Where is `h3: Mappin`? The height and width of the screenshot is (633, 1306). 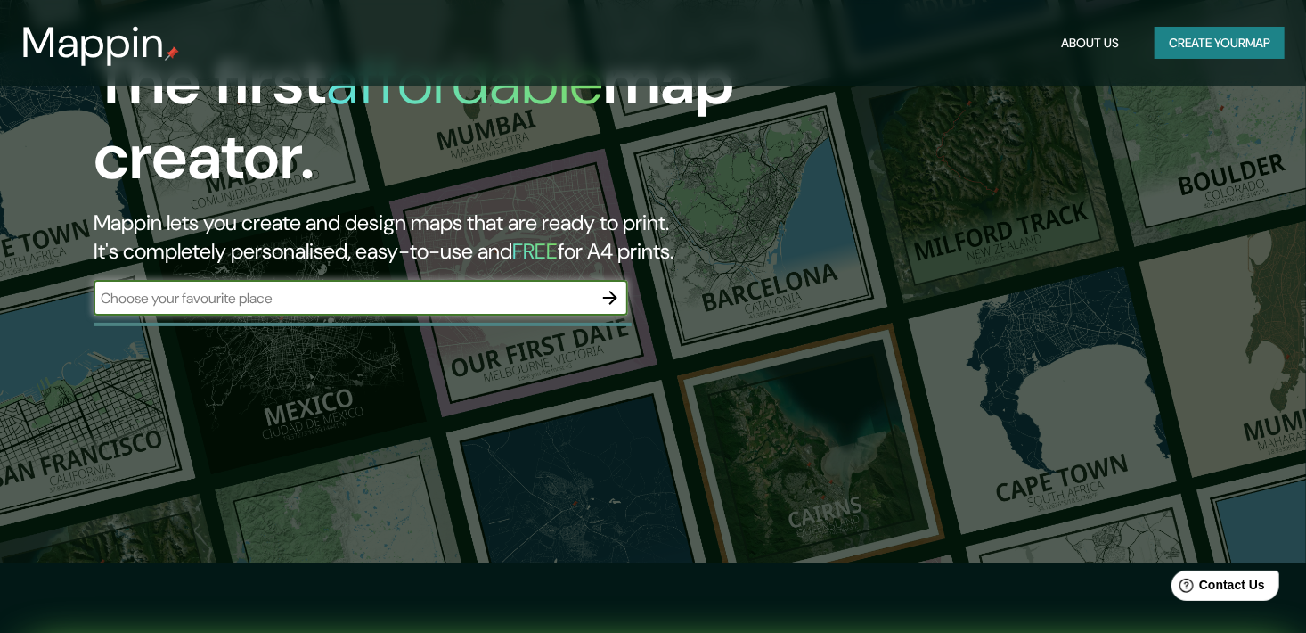 h3: Mappin is located at coordinates (93, 43).